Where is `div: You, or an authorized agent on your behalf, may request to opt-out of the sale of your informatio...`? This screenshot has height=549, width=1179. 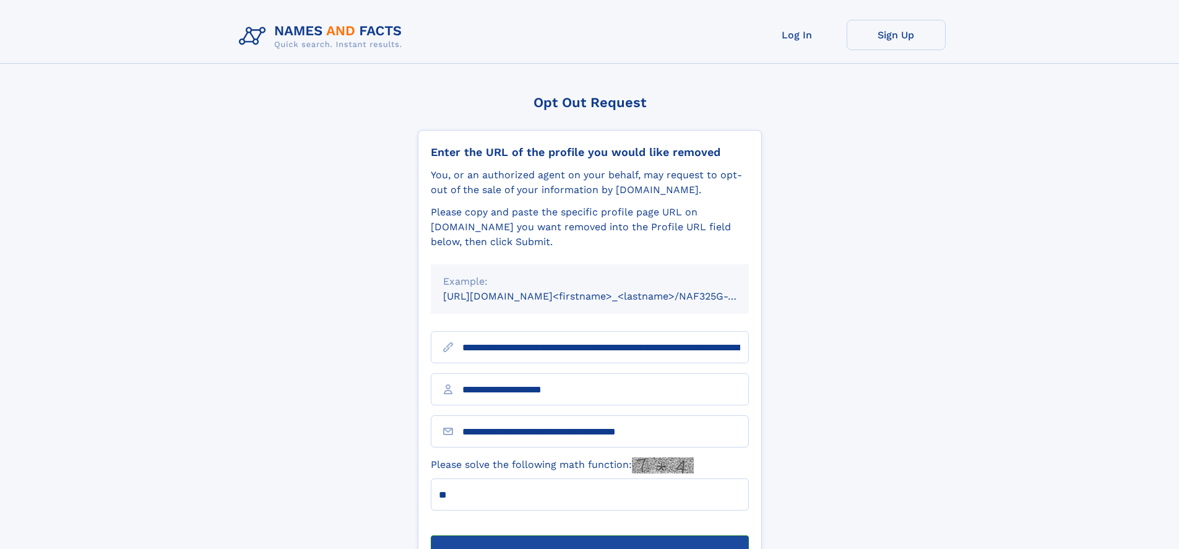
div: You, or an authorized agent on your behalf, may request to opt-out of the sale of your informatio... is located at coordinates (590, 183).